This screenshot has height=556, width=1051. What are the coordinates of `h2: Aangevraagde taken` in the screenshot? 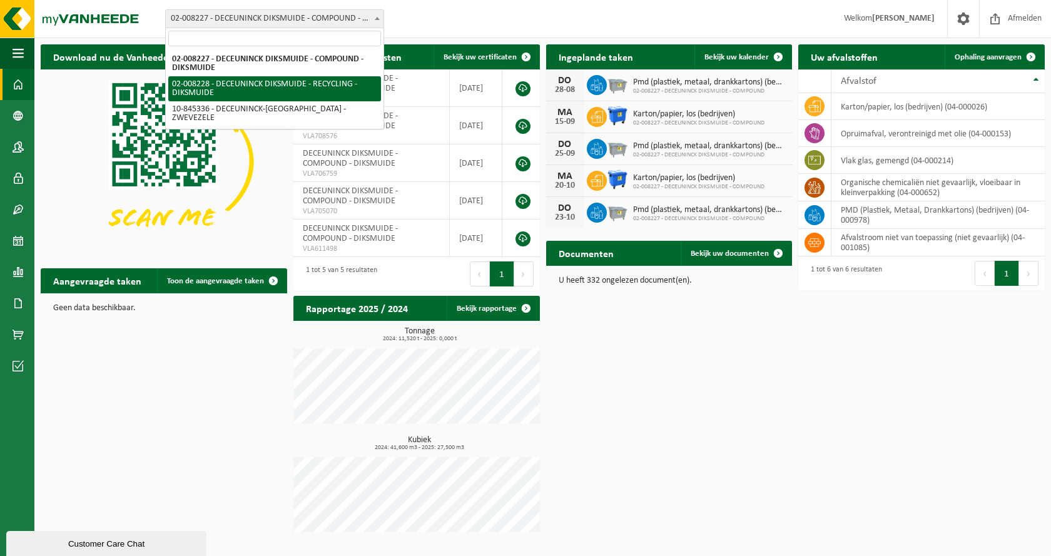 It's located at (97, 280).